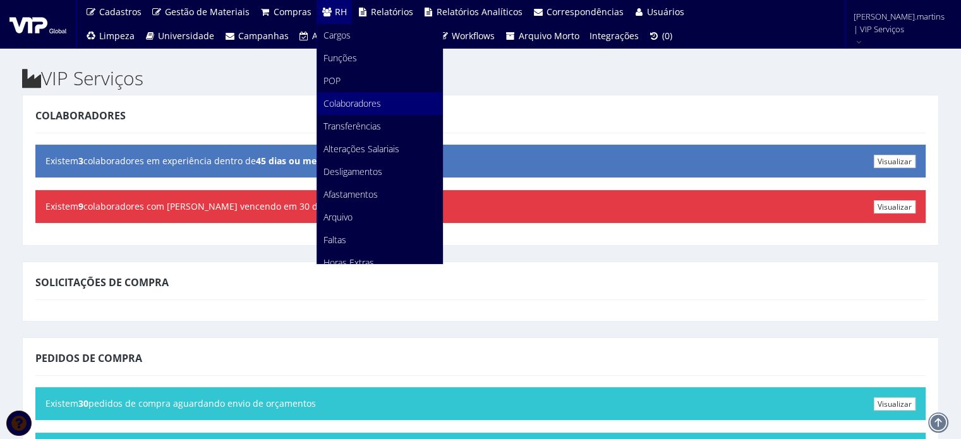 Image resolution: width=961 pixels, height=439 pixels. What do you see at coordinates (263, 35) in the screenshot?
I see `span: Campanhas` at bounding box center [263, 35].